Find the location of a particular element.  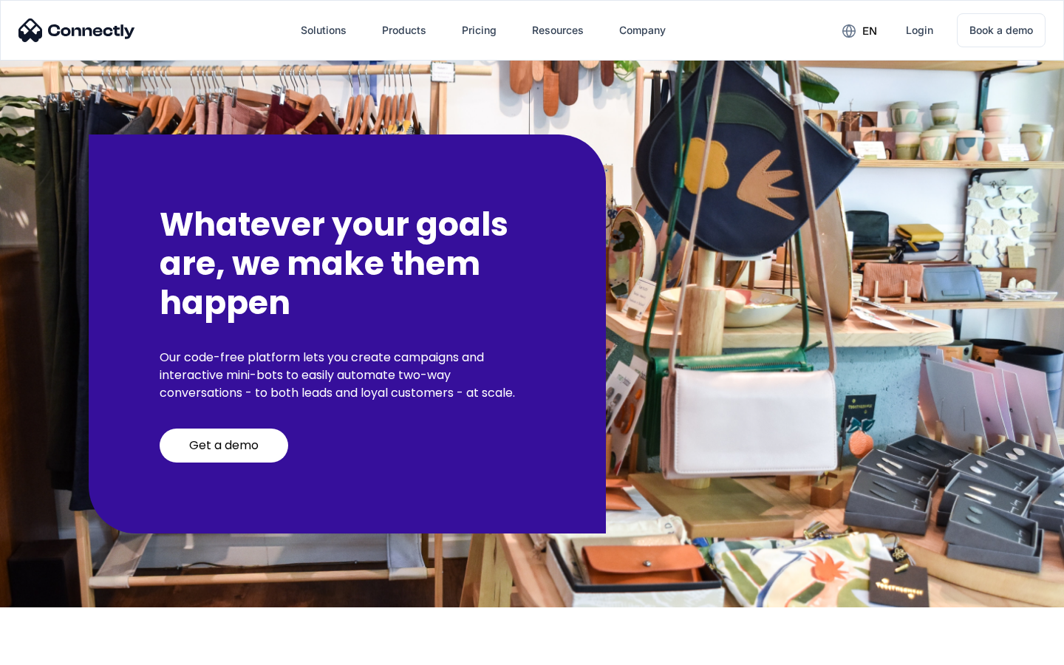

h2: Whatever your goals are, we make them happen is located at coordinates (347, 264).